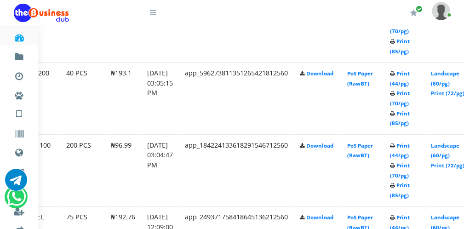 The height and width of the screenshot is (229, 464). I want to click on span: Renew/Upgrade Subscription, so click(419, 9).